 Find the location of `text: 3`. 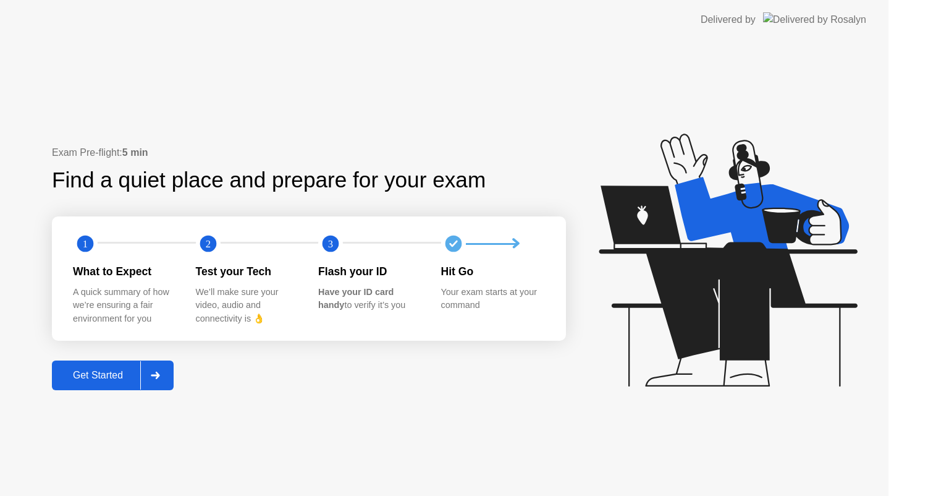

text: 3 is located at coordinates (331, 243).